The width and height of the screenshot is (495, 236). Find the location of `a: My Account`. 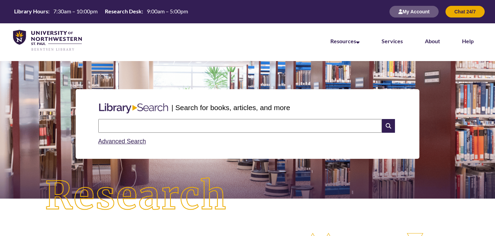

a: My Account is located at coordinates (414, 11).